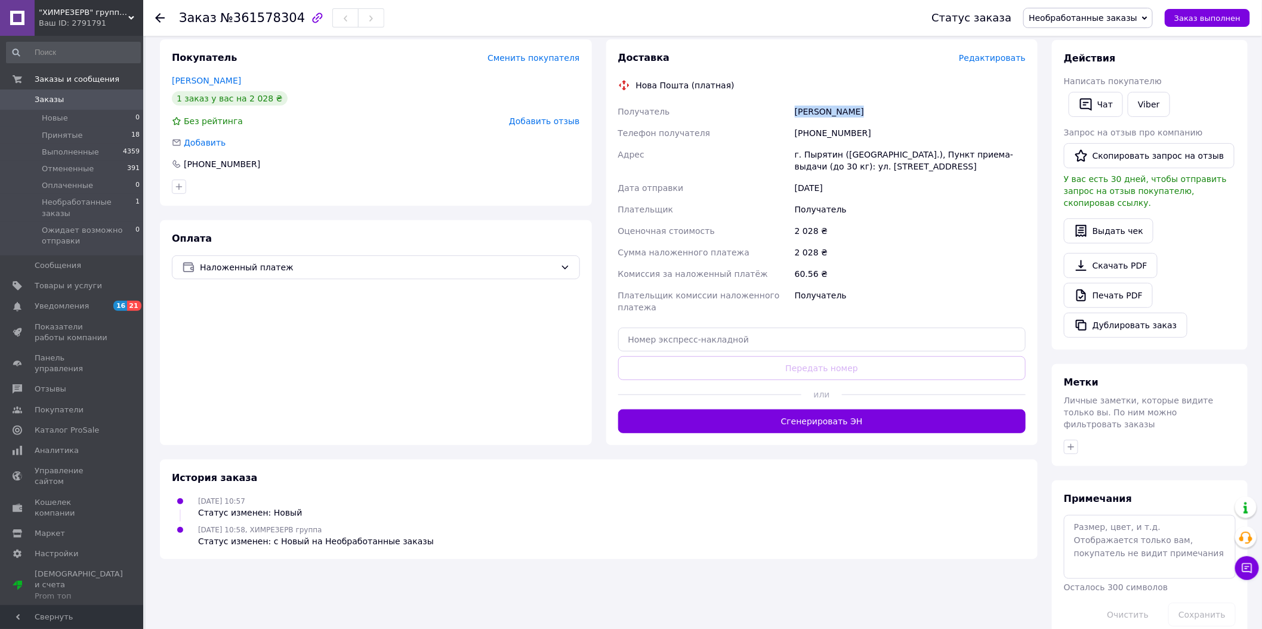  Describe the element at coordinates (213, 121) in the screenshot. I see `span: Без рейтинга` at that location.